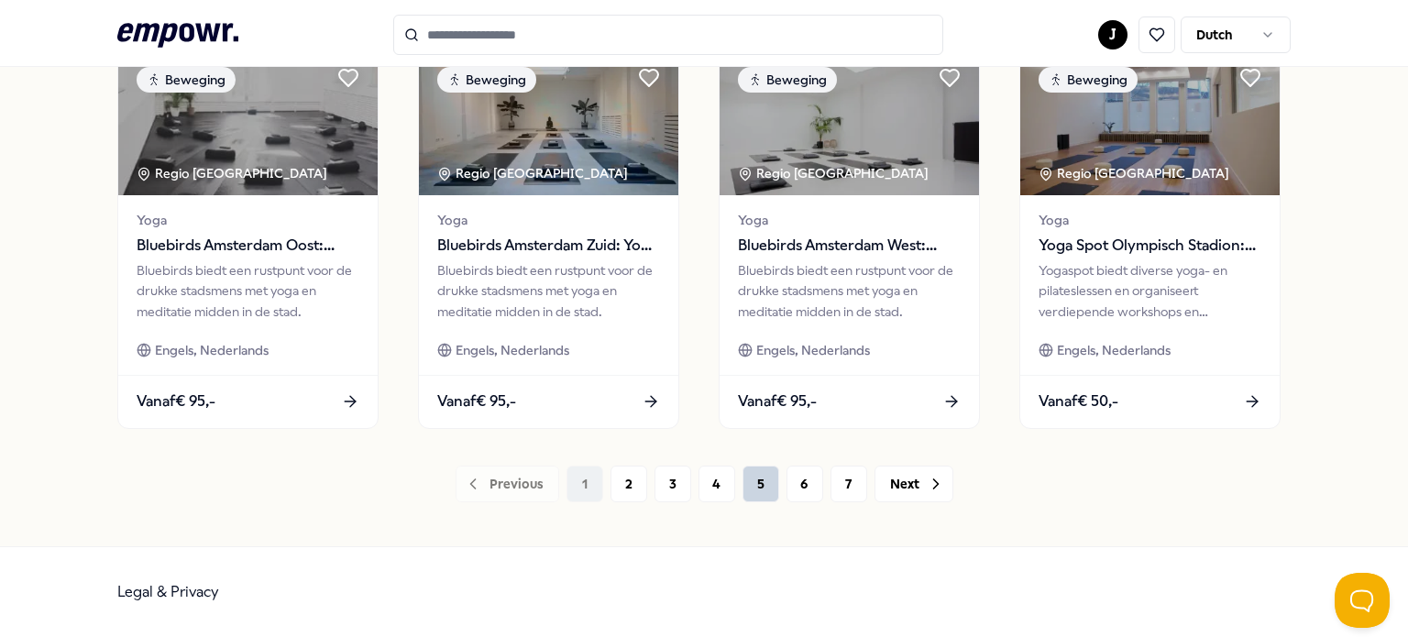 The width and height of the screenshot is (1408, 637). I want to click on div: Yogaspot biedt diverse yoga- en pilateslessen en organiseert verdiepende workshops en cursussen., so click(1150, 291).